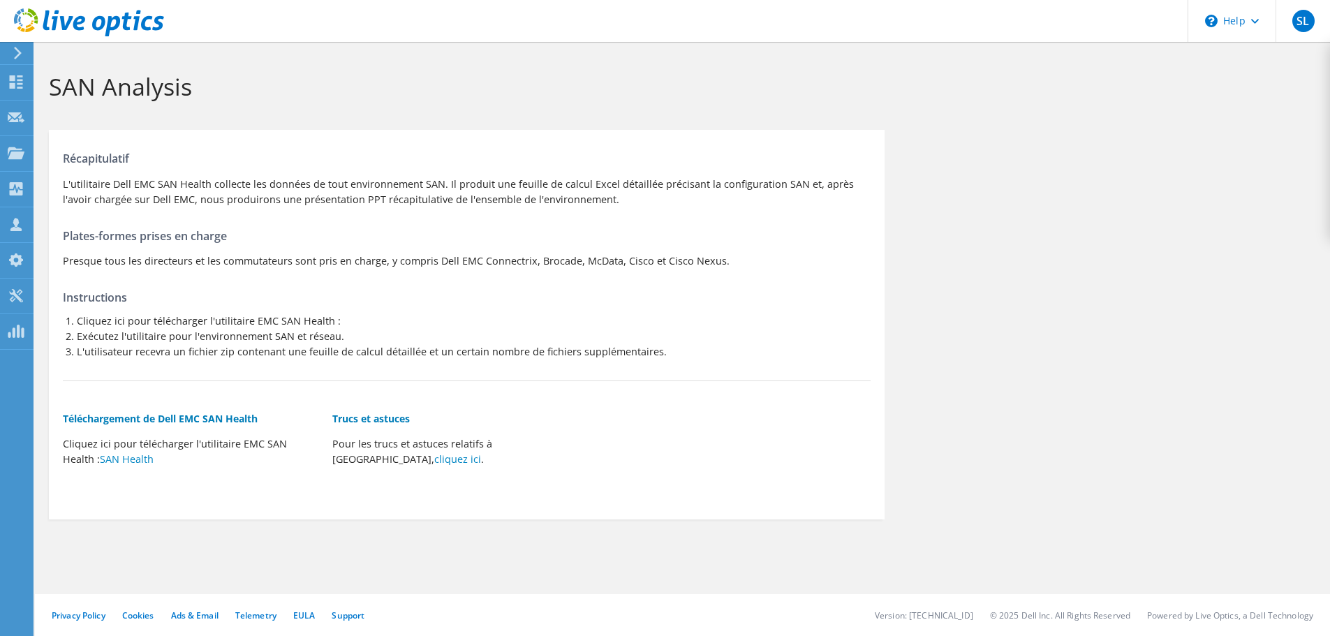 This screenshot has width=1330, height=636. I want to click on h5: Téléchargement de Dell EMC SAN Health, so click(191, 419).